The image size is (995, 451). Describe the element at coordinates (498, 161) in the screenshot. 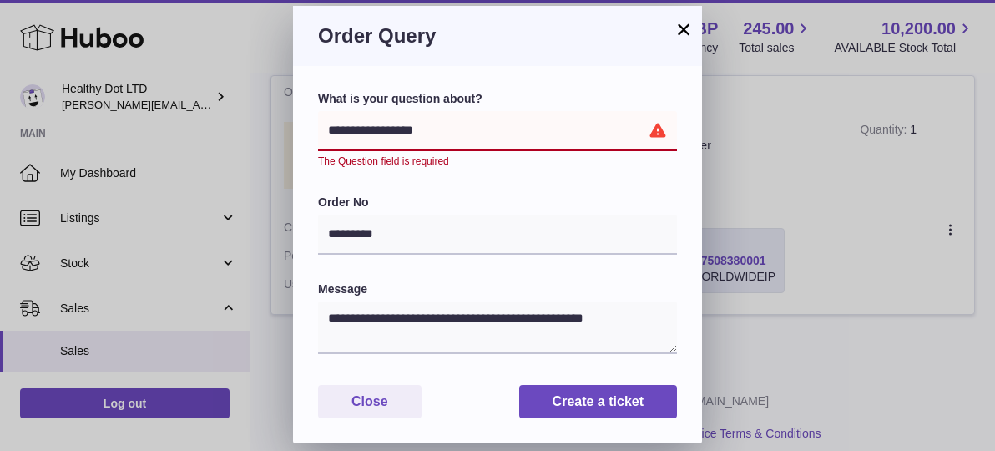

I see `div: The Question field is required` at that location.